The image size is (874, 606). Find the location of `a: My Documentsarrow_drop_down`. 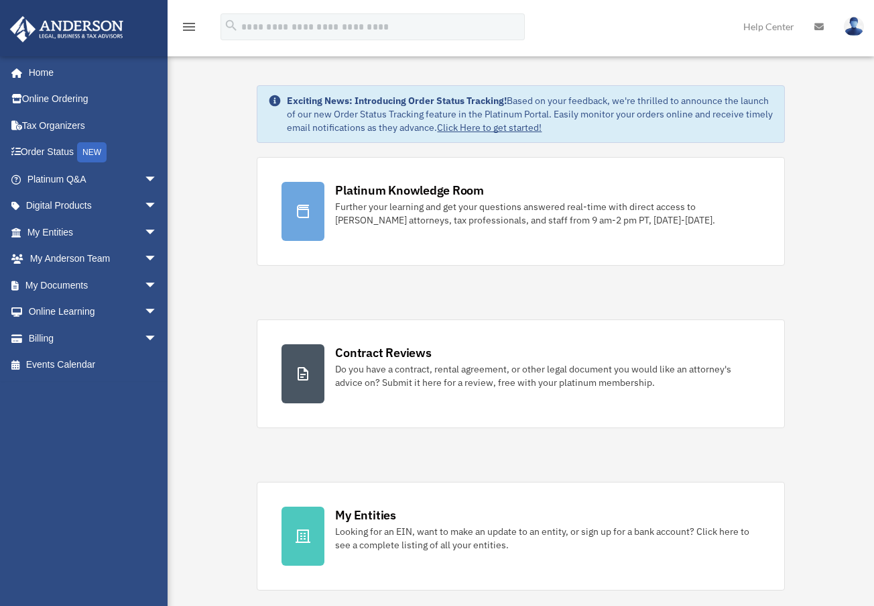

a: My Documentsarrow_drop_down is located at coordinates (93, 285).